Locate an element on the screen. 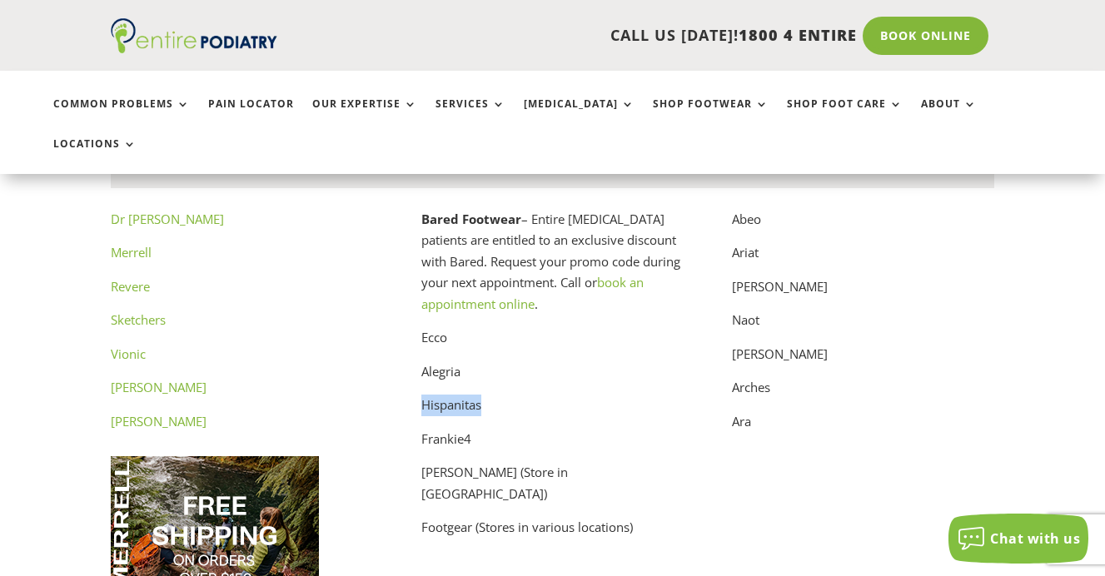 This screenshot has height=576, width=1105. a: Shop Foot Care is located at coordinates (844, 116).